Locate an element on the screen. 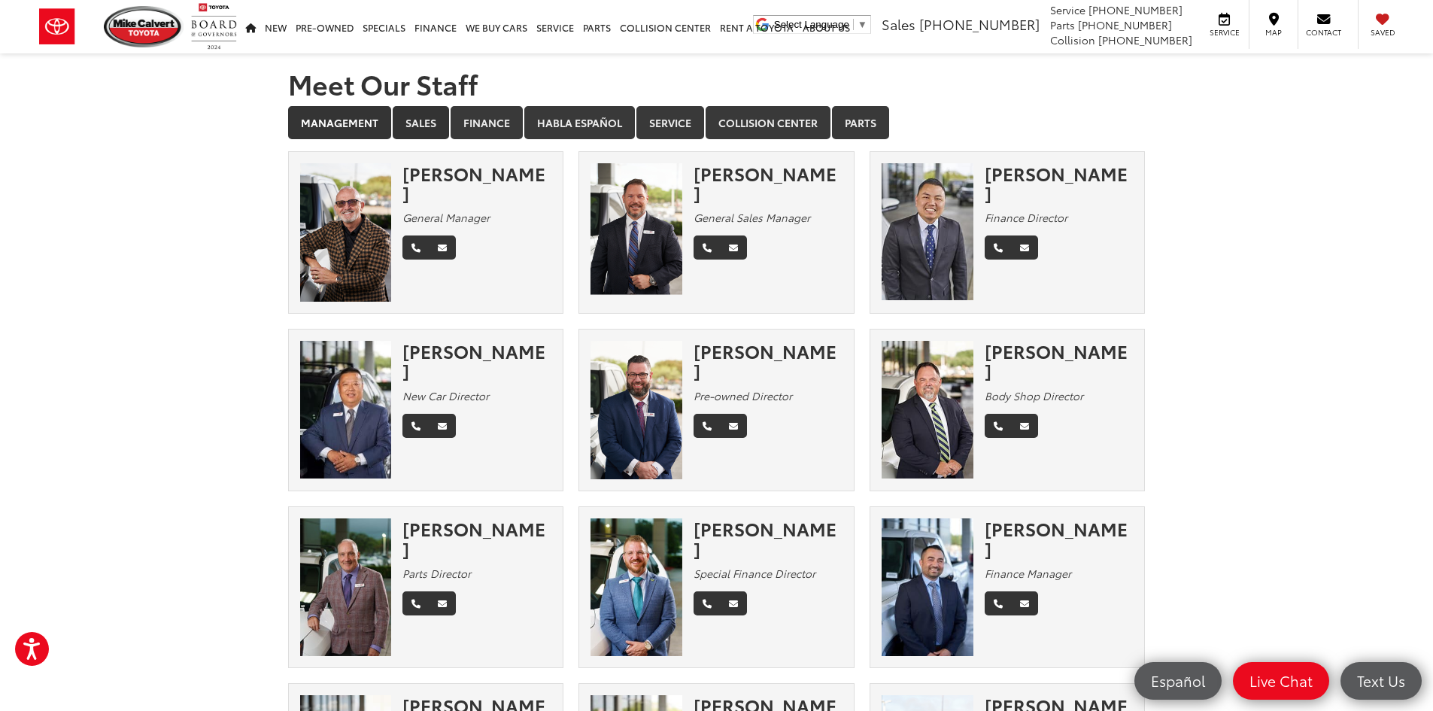 This screenshot has width=1433, height=711. em: General Sales Manager is located at coordinates (751, 217).